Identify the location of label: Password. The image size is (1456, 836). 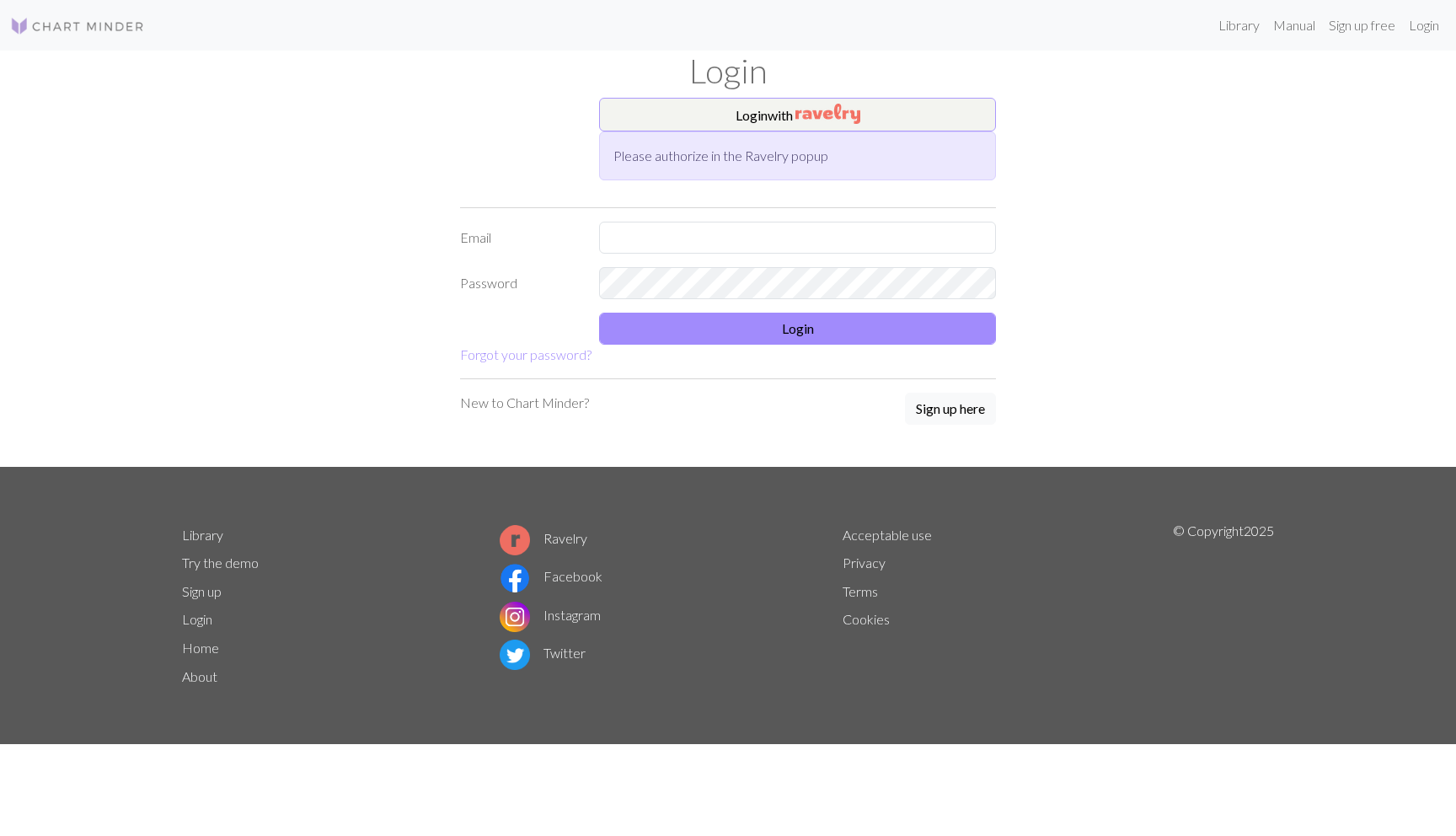
(519, 283).